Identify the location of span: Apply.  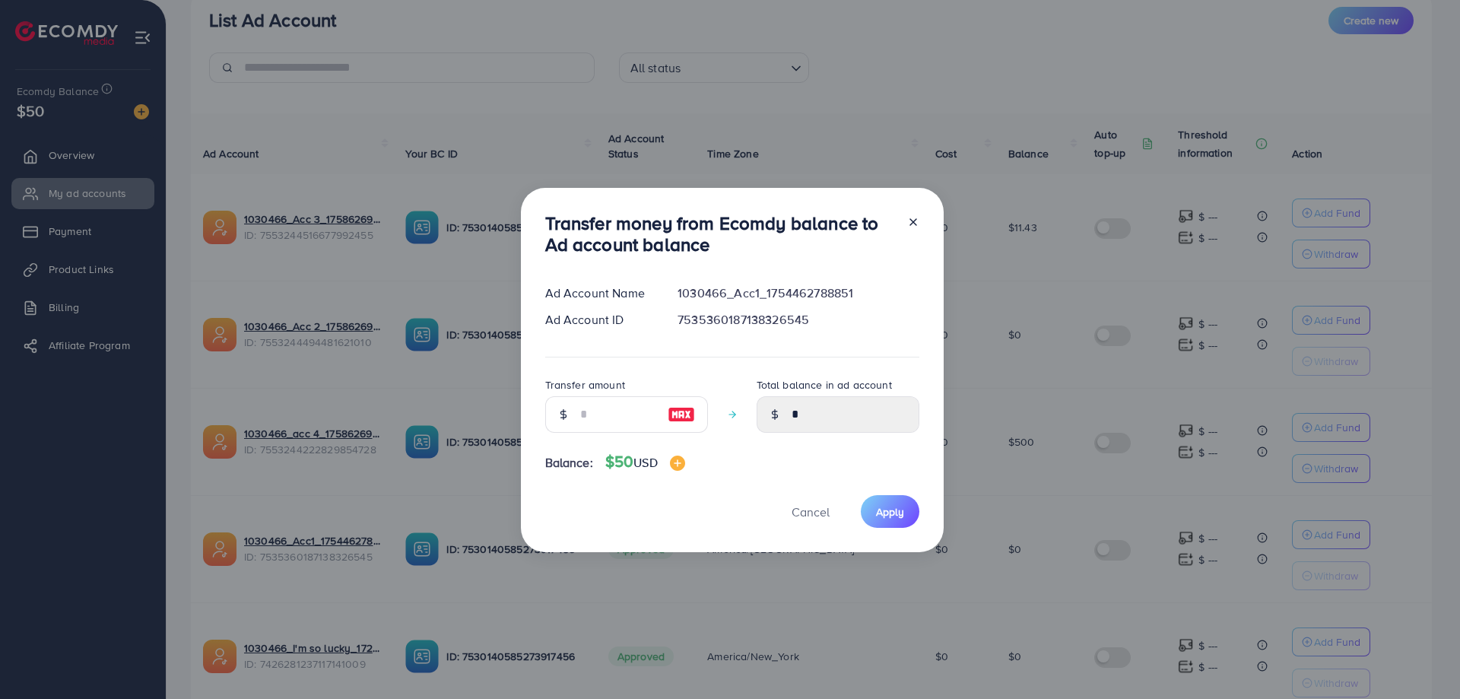
(889, 512).